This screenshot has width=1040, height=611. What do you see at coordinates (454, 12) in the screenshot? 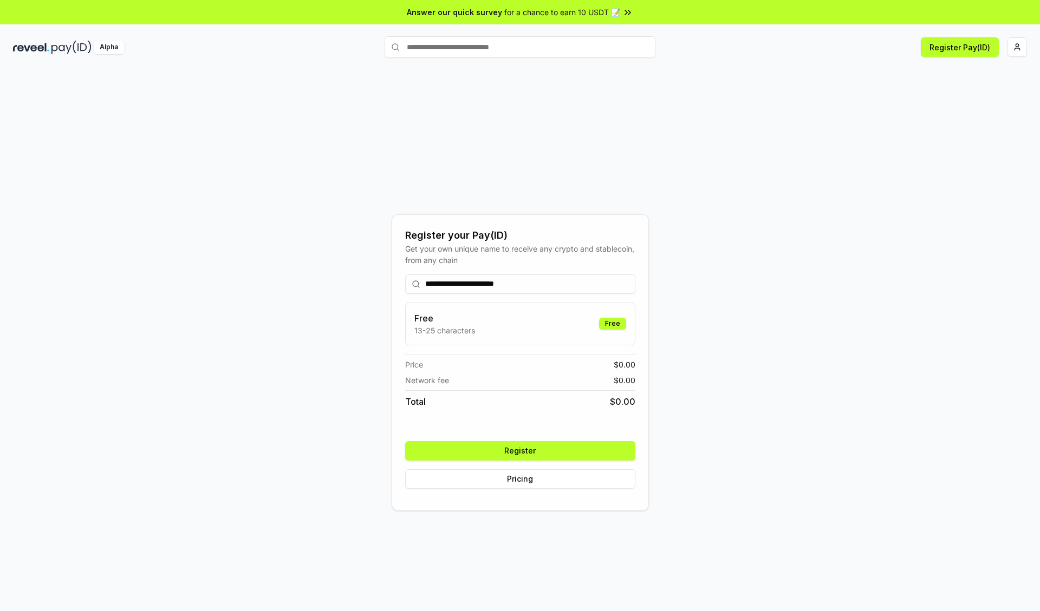
I see `span: Answer our quick survey` at bounding box center [454, 12].